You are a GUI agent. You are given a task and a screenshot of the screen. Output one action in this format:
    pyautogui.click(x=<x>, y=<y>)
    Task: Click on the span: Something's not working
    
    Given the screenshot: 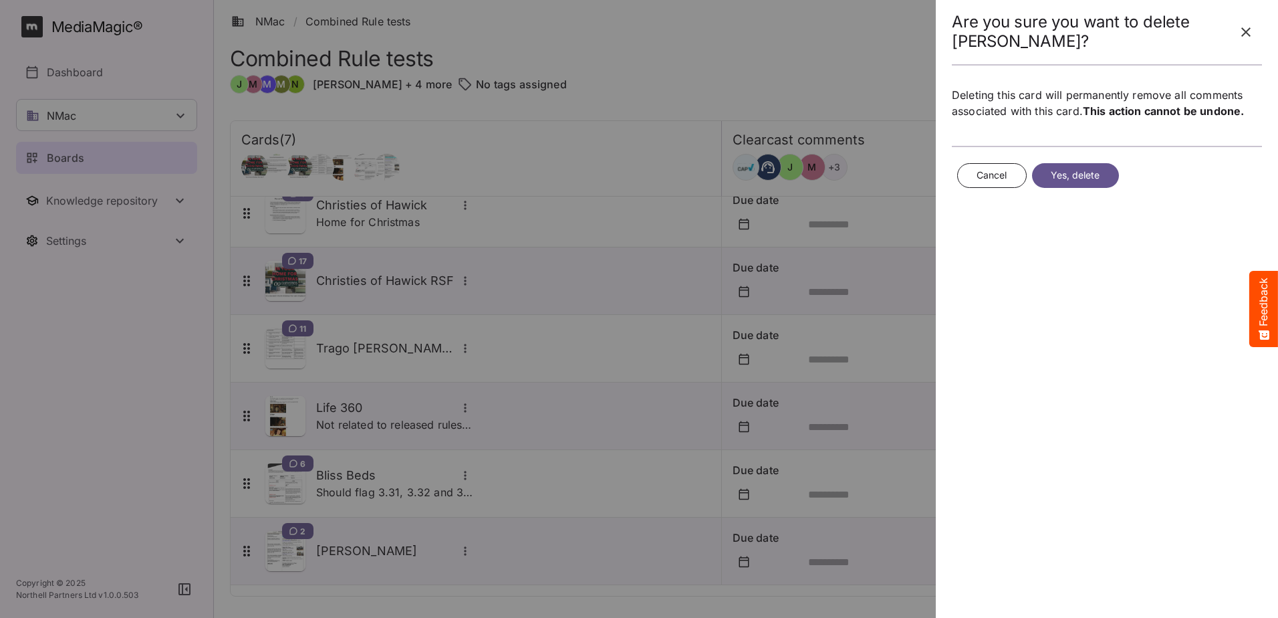 What is the action you would take?
    pyautogui.click(x=120, y=104)
    